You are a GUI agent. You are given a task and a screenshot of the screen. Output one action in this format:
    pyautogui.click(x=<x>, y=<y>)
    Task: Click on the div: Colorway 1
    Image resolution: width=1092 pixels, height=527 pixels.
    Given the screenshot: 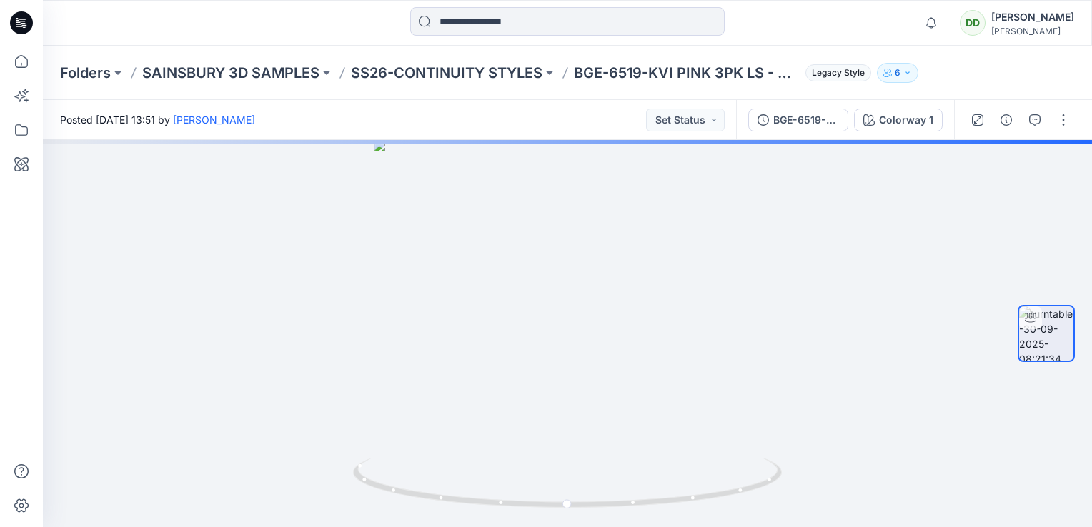 What is the action you would take?
    pyautogui.click(x=906, y=120)
    